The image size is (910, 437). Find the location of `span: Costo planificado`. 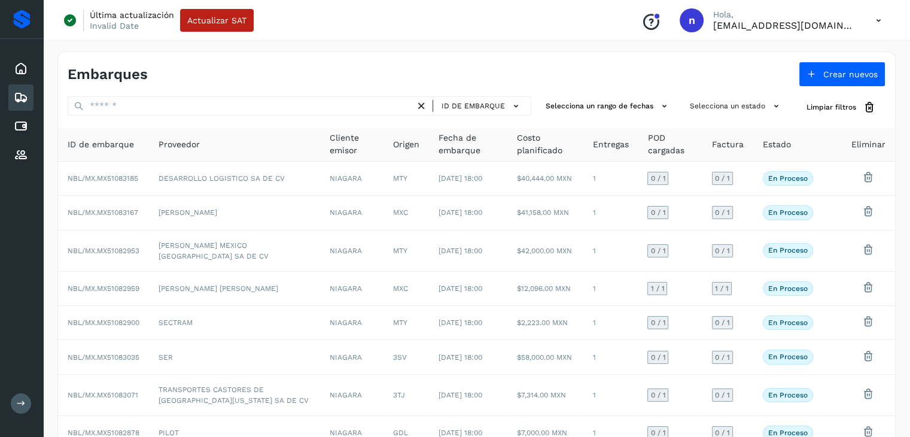

span: Costo planificado is located at coordinates (545, 144).